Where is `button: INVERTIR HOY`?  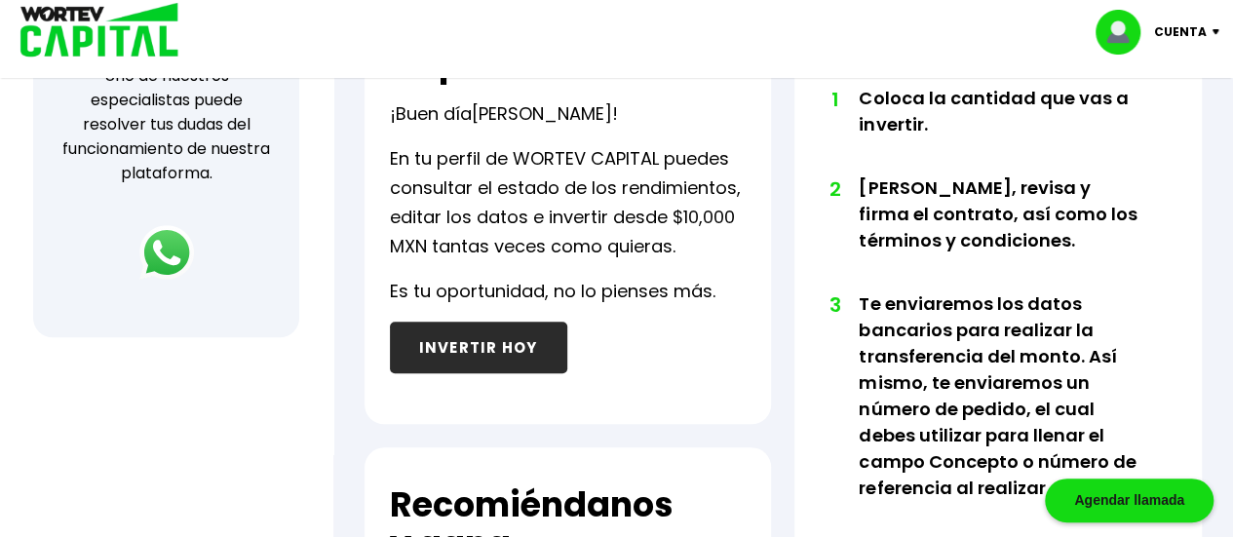
button: INVERTIR HOY is located at coordinates (479, 347).